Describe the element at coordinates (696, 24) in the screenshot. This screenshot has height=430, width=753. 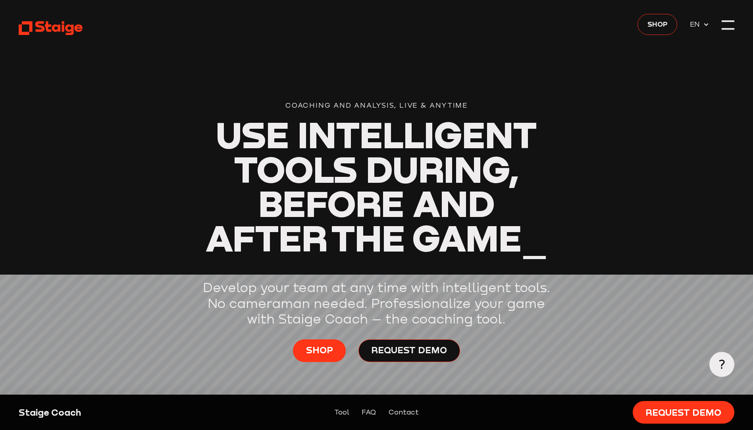
I see `span: EN` at that location.